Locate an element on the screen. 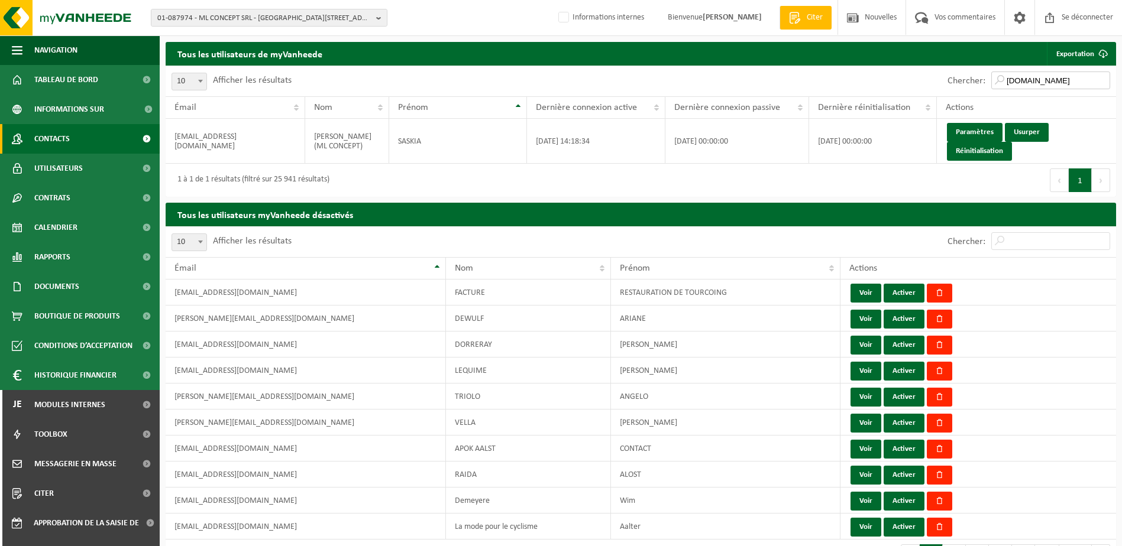  span: Boutique de produits is located at coordinates (77, 316).